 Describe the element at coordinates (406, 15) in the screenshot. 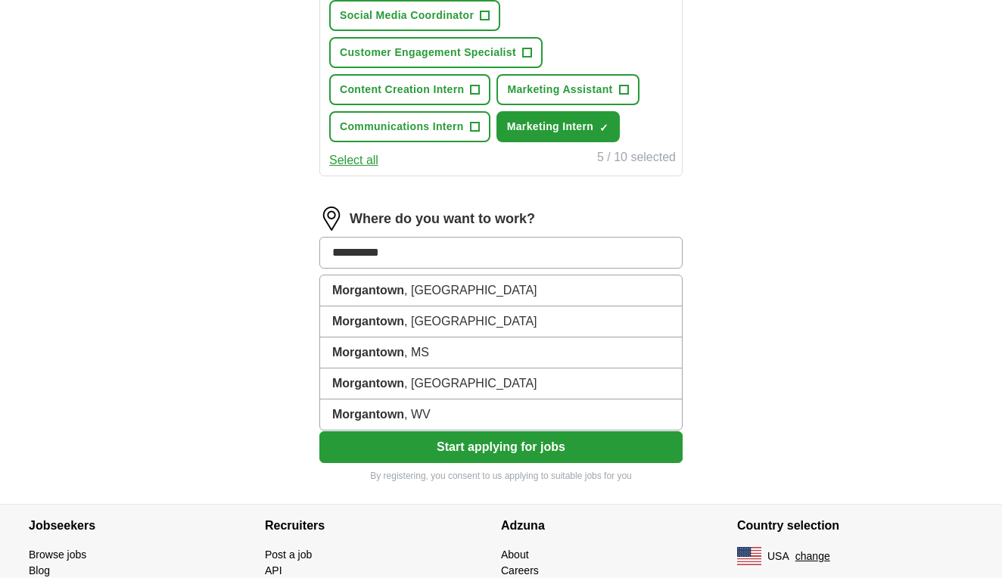

I see `span: Social Media Coordinator` at that location.